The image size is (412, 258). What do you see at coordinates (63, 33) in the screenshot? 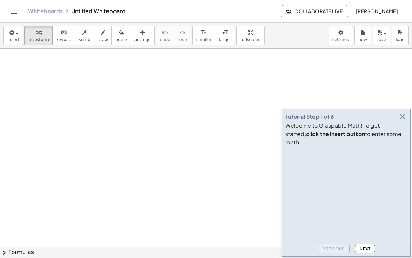
I see `i: keyboard` at bounding box center [63, 33].